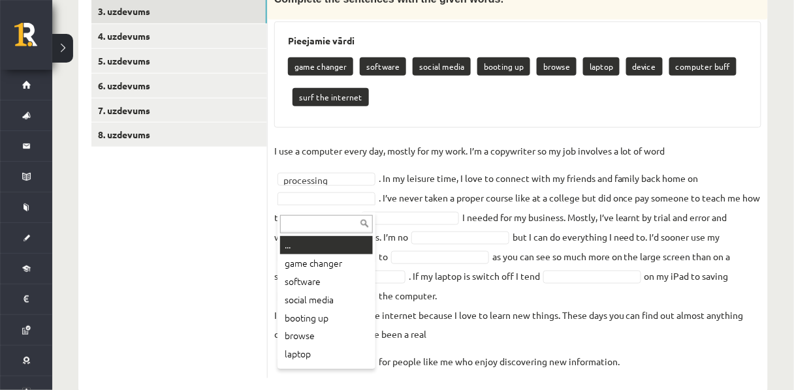  Describe the element at coordinates (326, 337) in the screenshot. I see `div: browse` at that location.